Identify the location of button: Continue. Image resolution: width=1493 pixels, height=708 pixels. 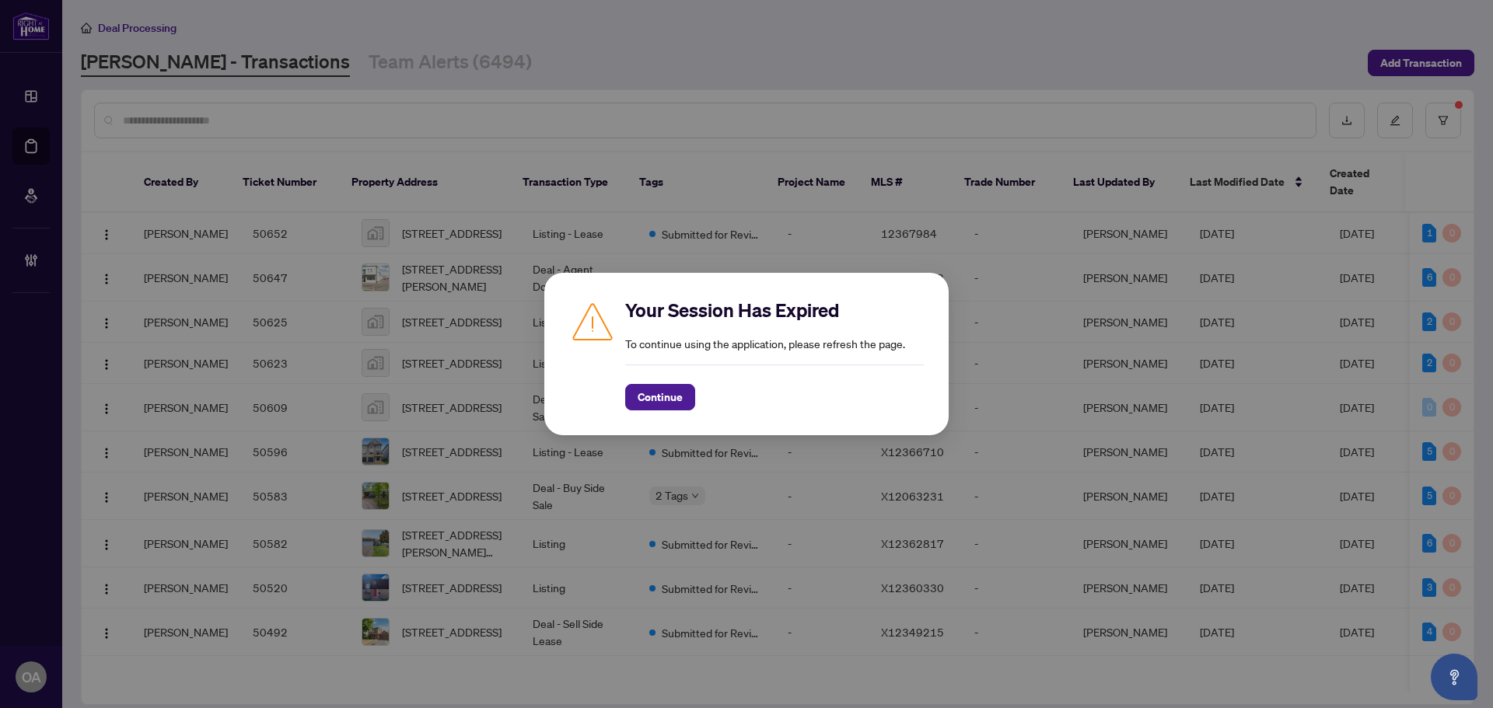
(660, 397).